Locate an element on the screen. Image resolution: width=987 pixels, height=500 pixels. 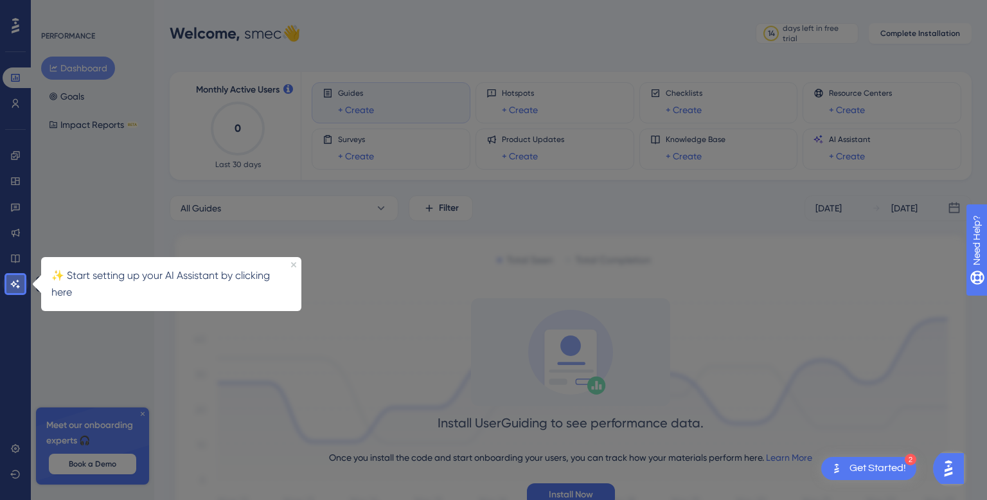
button: Impact ReportsBETA is located at coordinates (93, 125).